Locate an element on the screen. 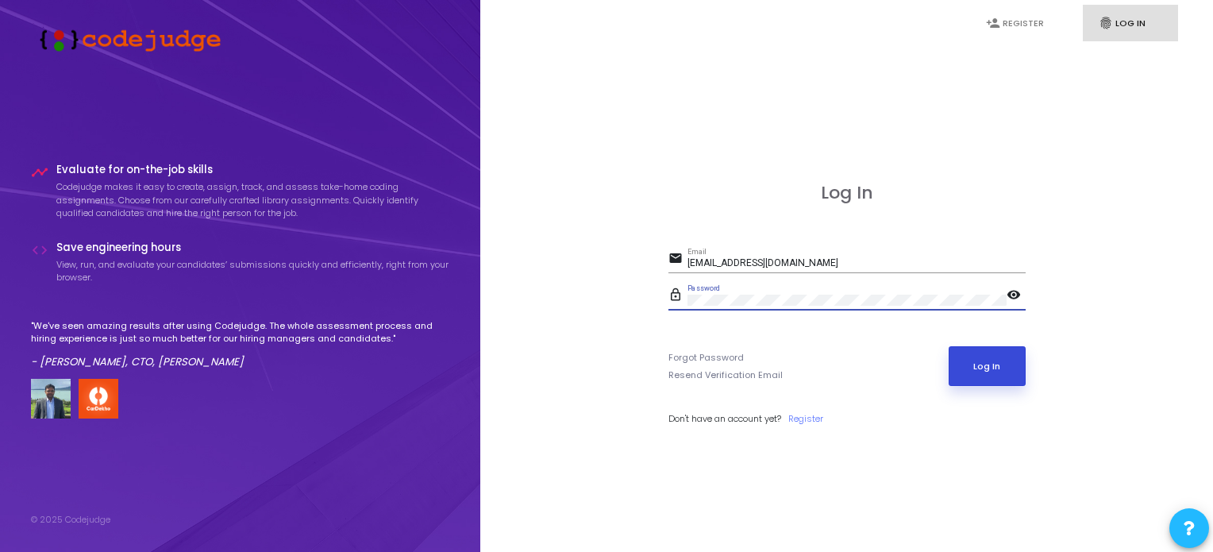 This screenshot has height=552, width=1213. a: Resend Verification Email is located at coordinates (726, 375).